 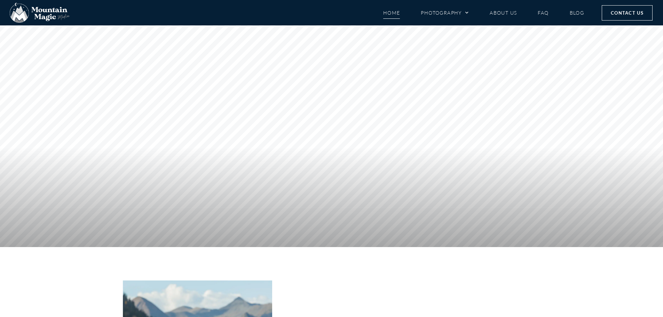 I want to click on img: Mountain Magic Media photography logo Crested Butte Photographer, so click(x=40, y=13).